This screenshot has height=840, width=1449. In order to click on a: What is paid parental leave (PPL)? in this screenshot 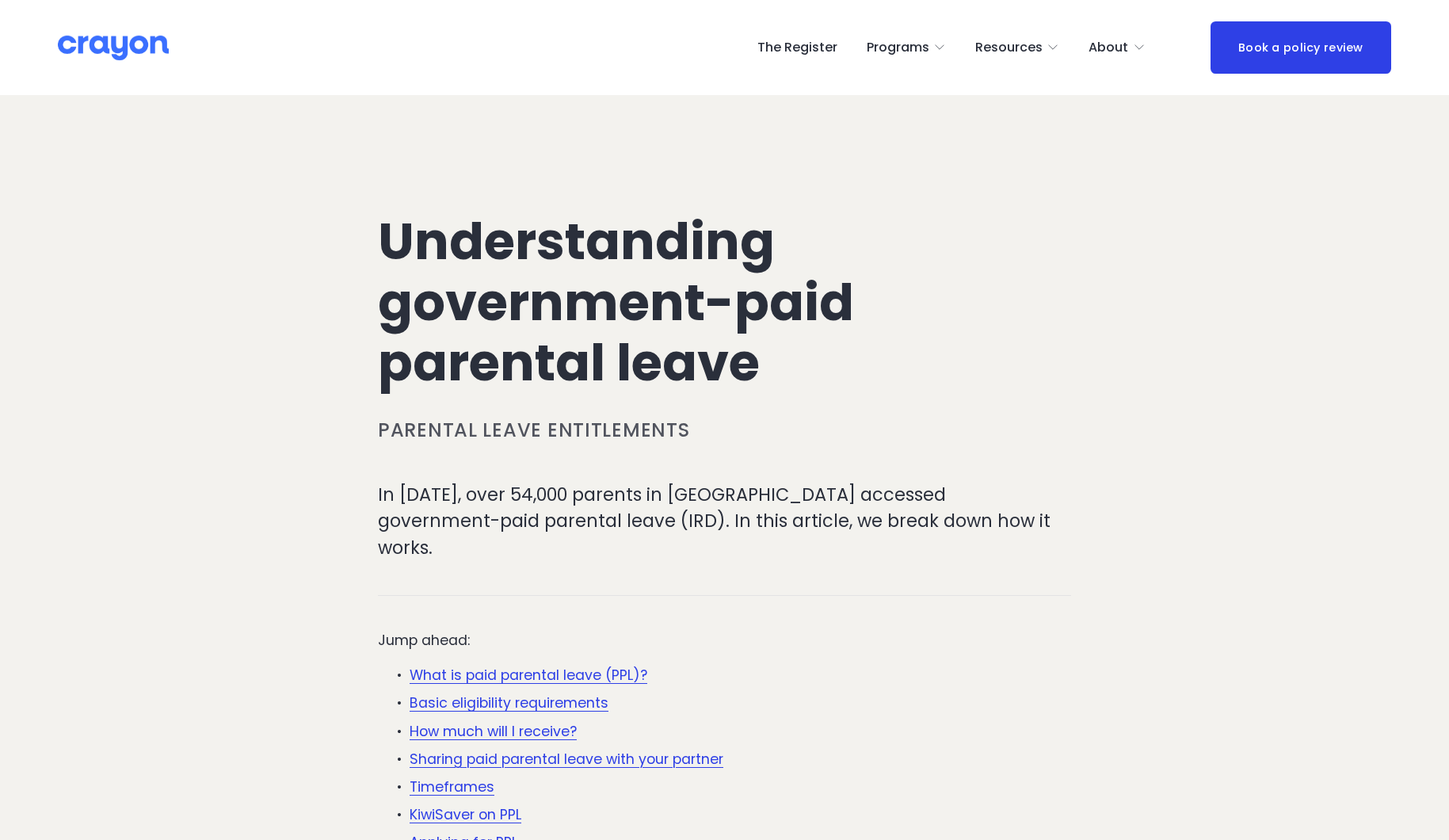, I will do `click(529, 675)`.